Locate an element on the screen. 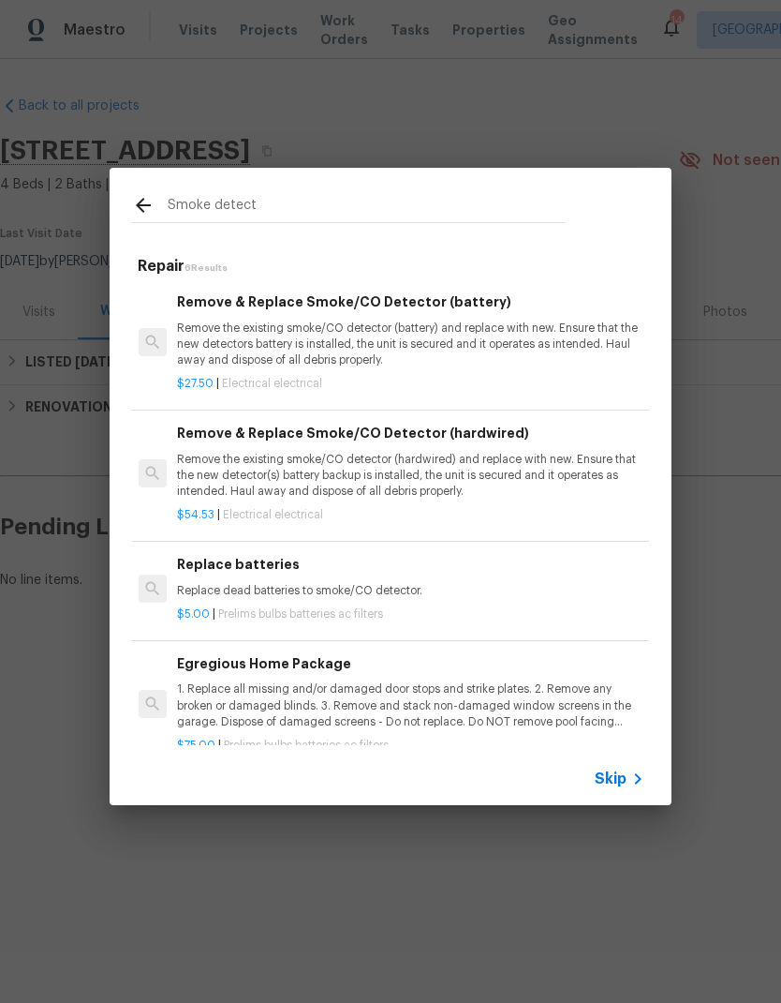 Image resolution: width=781 pixels, height=1003 pixels. p: 1. Replace all missing and/or damaged door stops and strike plates. 2. Remove any broken or damag... is located at coordinates (409, 705).